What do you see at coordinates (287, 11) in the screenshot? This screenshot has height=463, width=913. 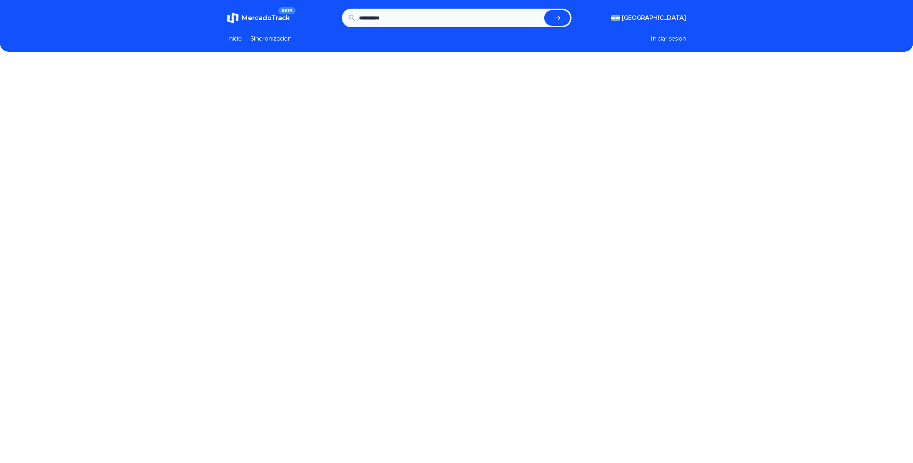 I see `span: BETA` at bounding box center [287, 11].